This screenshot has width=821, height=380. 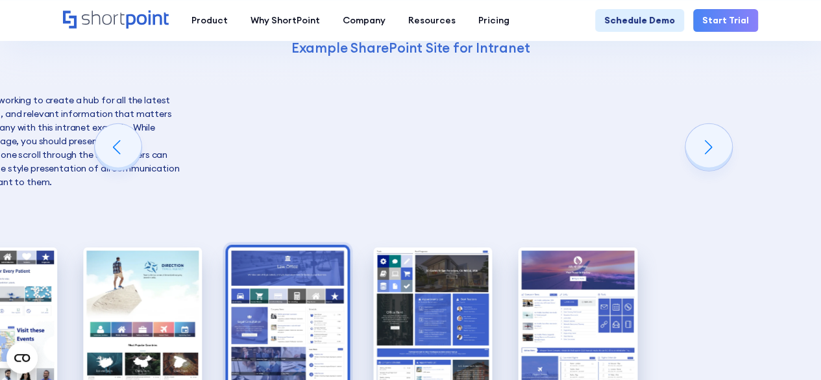 I want to click on div: Previous slide, so click(x=118, y=147).